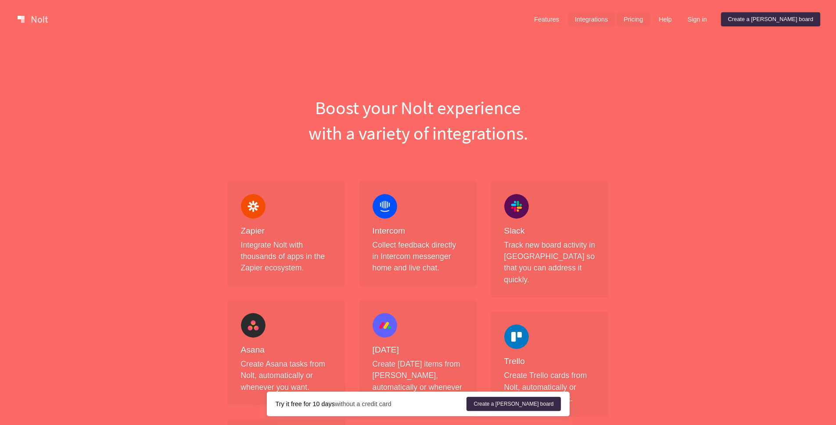 The width and height of the screenshot is (836, 425). What do you see at coordinates (547, 19) in the screenshot?
I see `a: Features` at bounding box center [547, 19].